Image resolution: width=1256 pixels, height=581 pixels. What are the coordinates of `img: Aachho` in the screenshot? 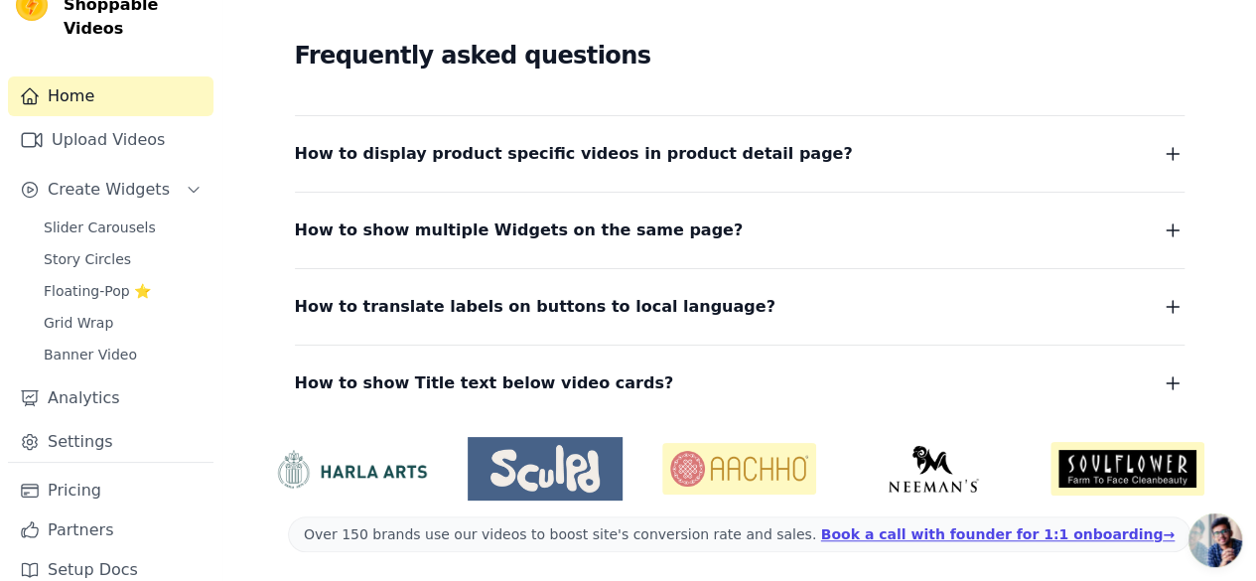 It's located at (738, 467).